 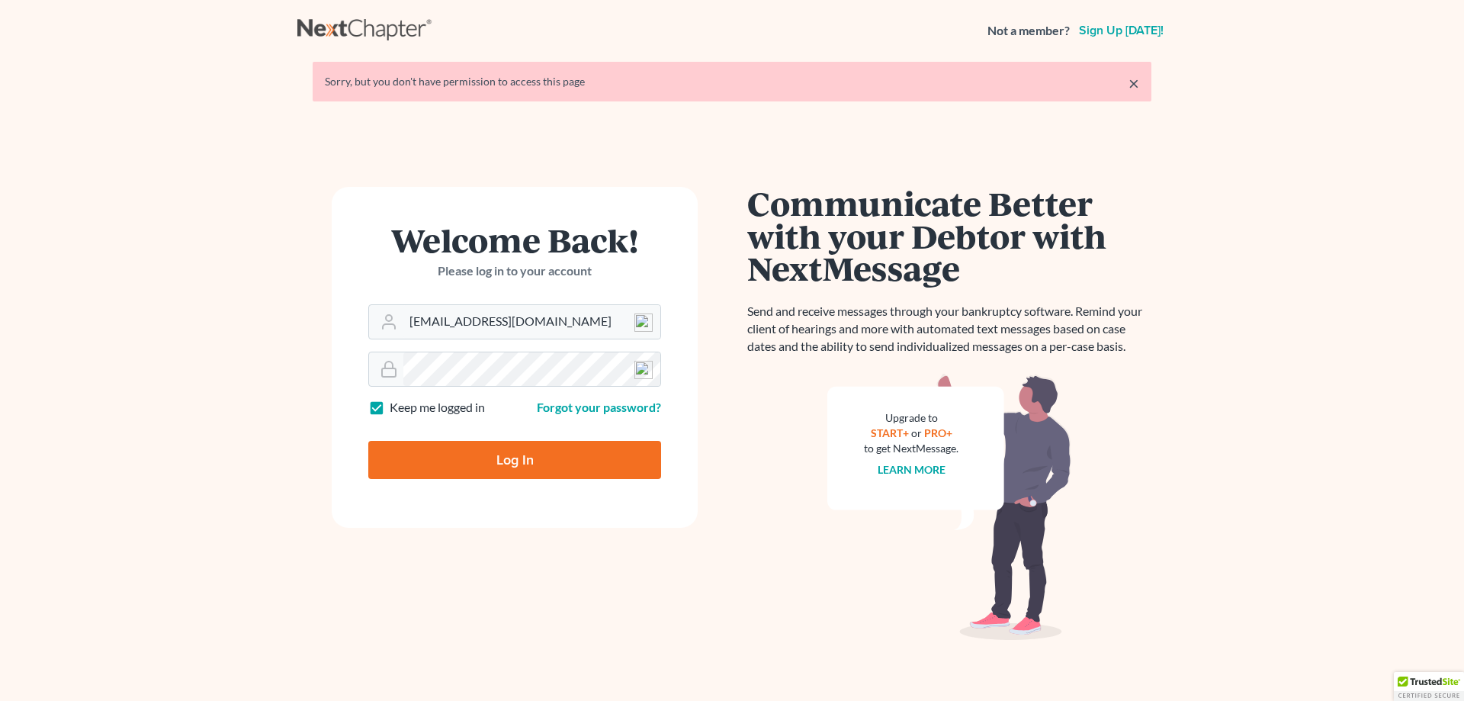 I want to click on h1: Welcome Back!, so click(x=515, y=239).